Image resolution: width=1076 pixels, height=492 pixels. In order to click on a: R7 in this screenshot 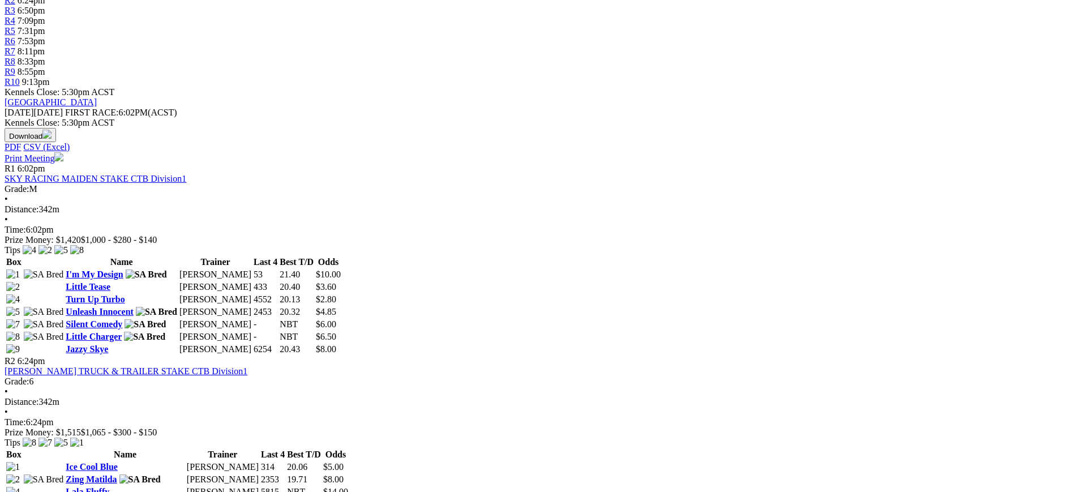, I will do `click(10, 51)`.